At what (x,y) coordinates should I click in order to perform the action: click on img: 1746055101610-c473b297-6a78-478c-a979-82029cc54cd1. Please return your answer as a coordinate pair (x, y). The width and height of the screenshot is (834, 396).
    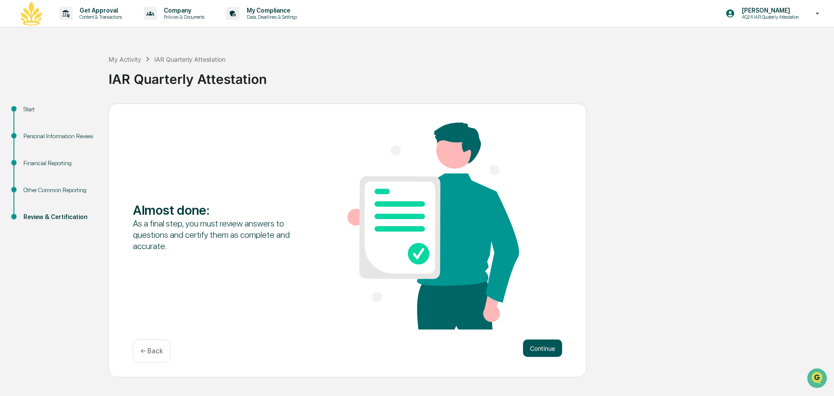
    Looking at the image, I should click on (17, 74).